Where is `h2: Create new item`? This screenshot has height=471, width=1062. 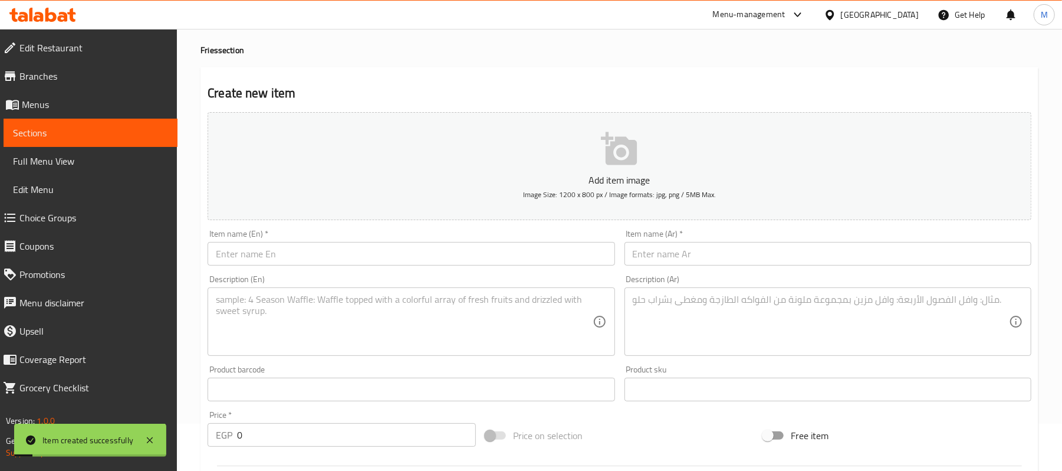
h2: Create new item is located at coordinates (619, 93).